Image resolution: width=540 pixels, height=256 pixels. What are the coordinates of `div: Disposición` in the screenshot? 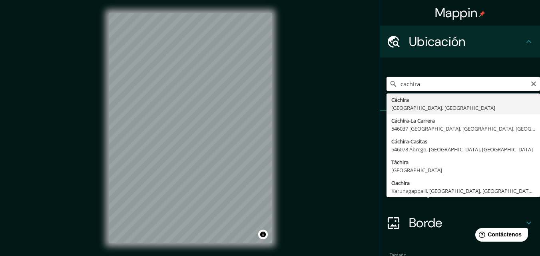 It's located at (460, 191).